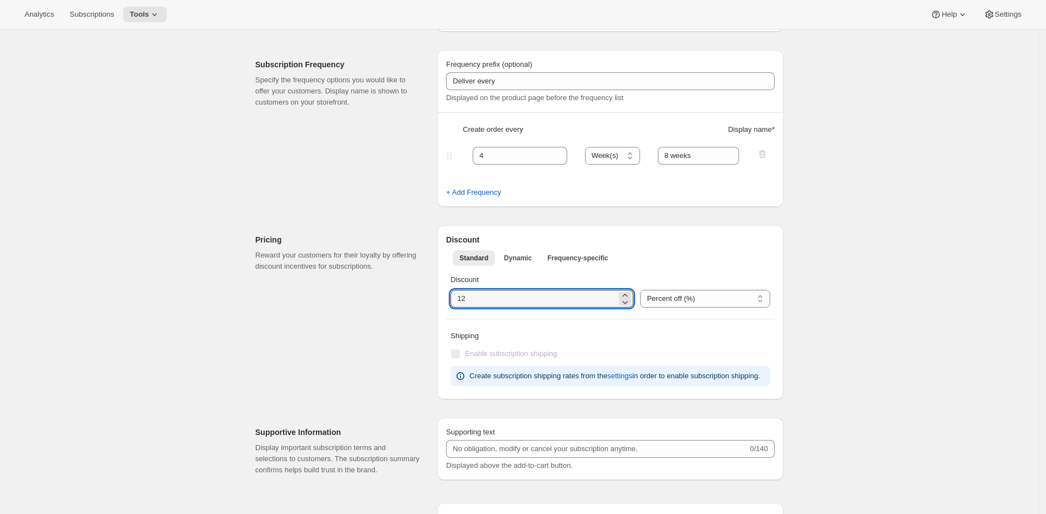  Describe the element at coordinates (470, 431) in the screenshot. I see `span: Supporting text` at that location.